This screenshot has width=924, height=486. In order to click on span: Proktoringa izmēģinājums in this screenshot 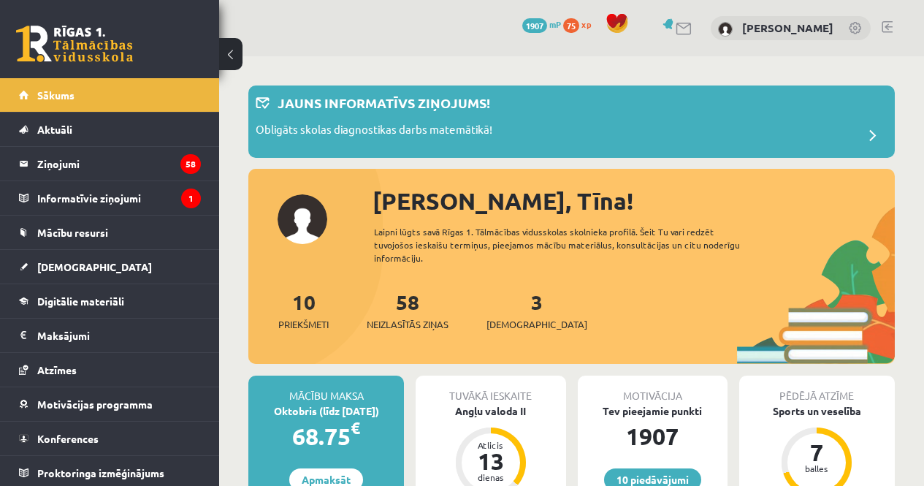, I will do `click(101, 473)`.